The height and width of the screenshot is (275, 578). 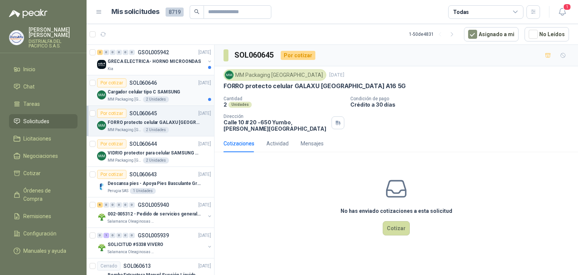 I want to click on a: Tareas, so click(x=43, y=104).